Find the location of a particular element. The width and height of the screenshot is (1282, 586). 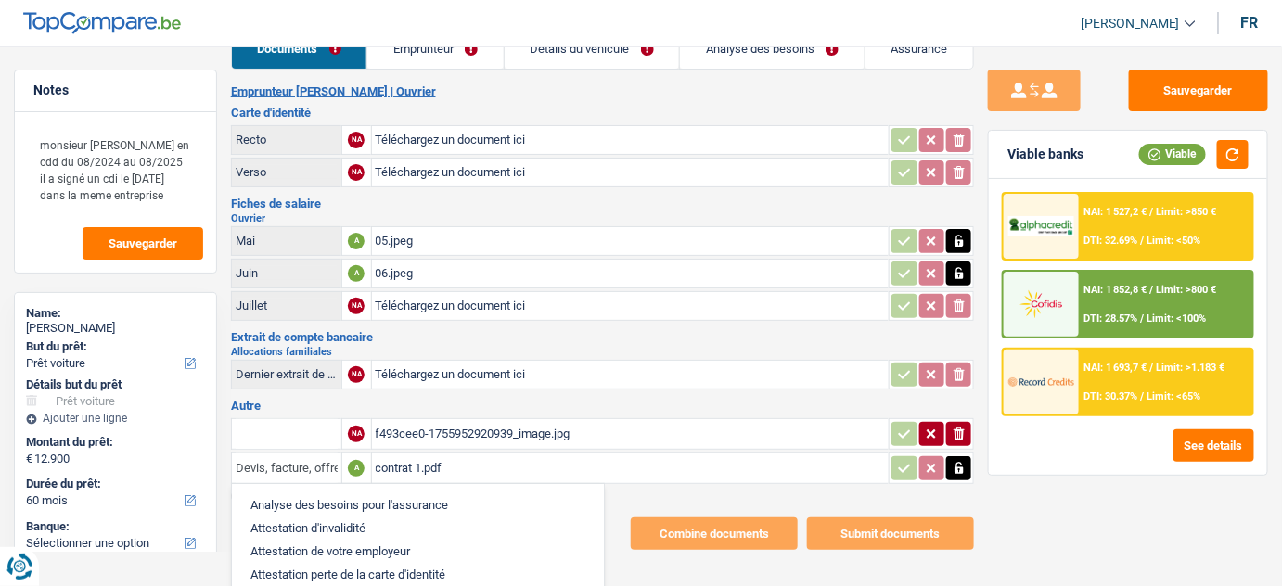

div: Recto is located at coordinates (287, 139).